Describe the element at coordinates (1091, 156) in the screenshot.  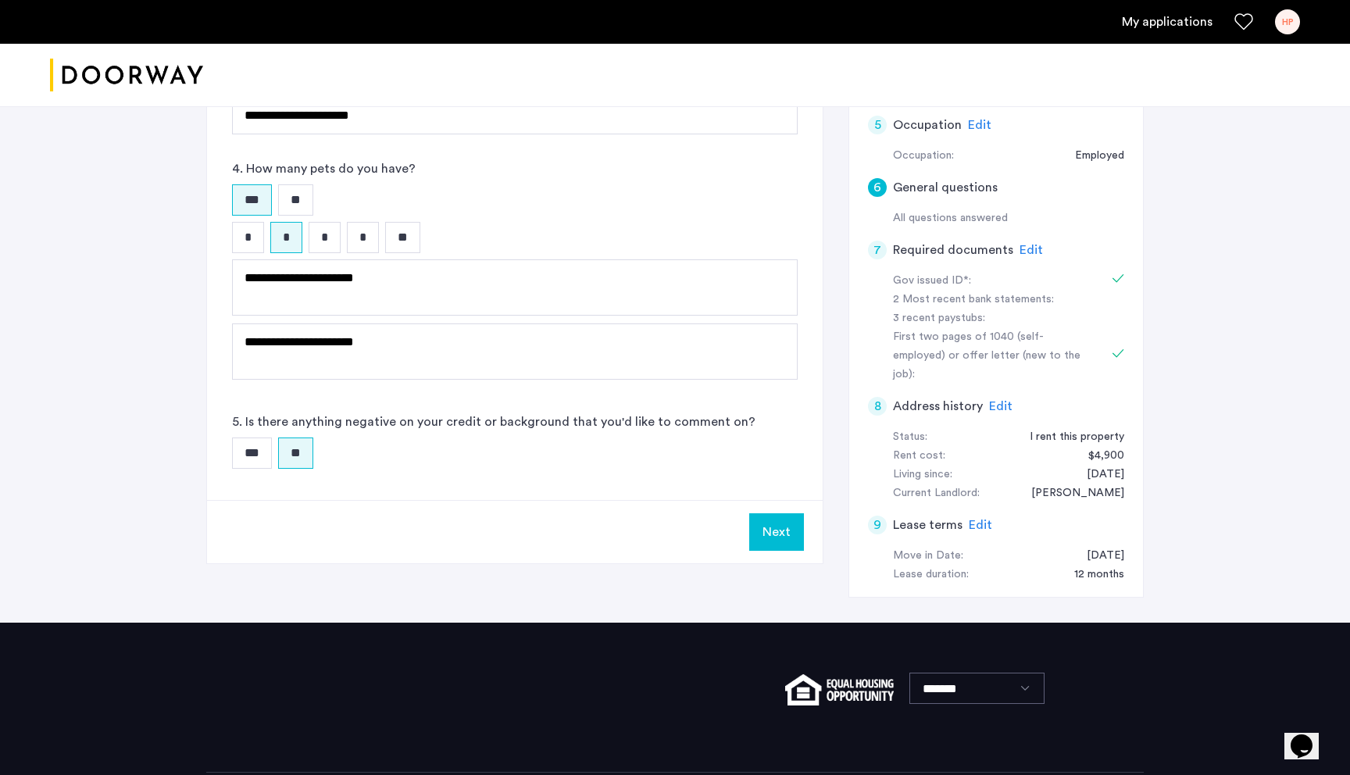
I see `div: Employed` at that location.